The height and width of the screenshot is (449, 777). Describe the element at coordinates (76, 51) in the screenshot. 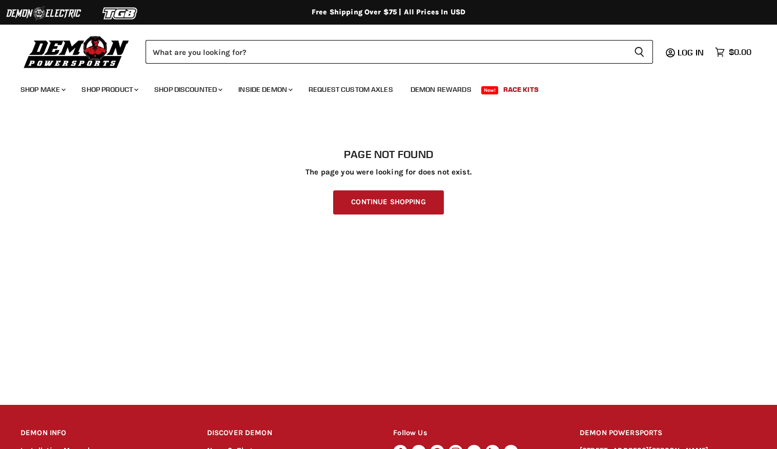

I see `img: Demon Powersports` at that location.